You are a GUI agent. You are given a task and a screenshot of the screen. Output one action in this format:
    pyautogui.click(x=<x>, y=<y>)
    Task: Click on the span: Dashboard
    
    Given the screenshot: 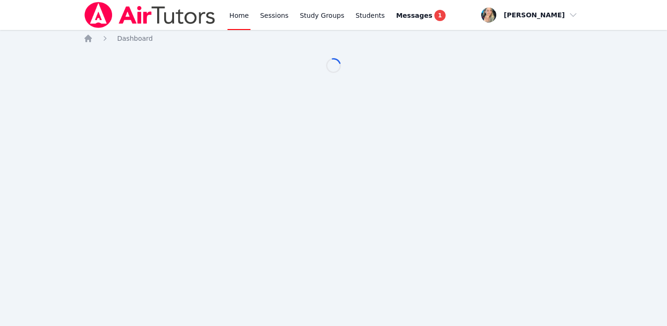 What is the action you would take?
    pyautogui.click(x=135, y=38)
    